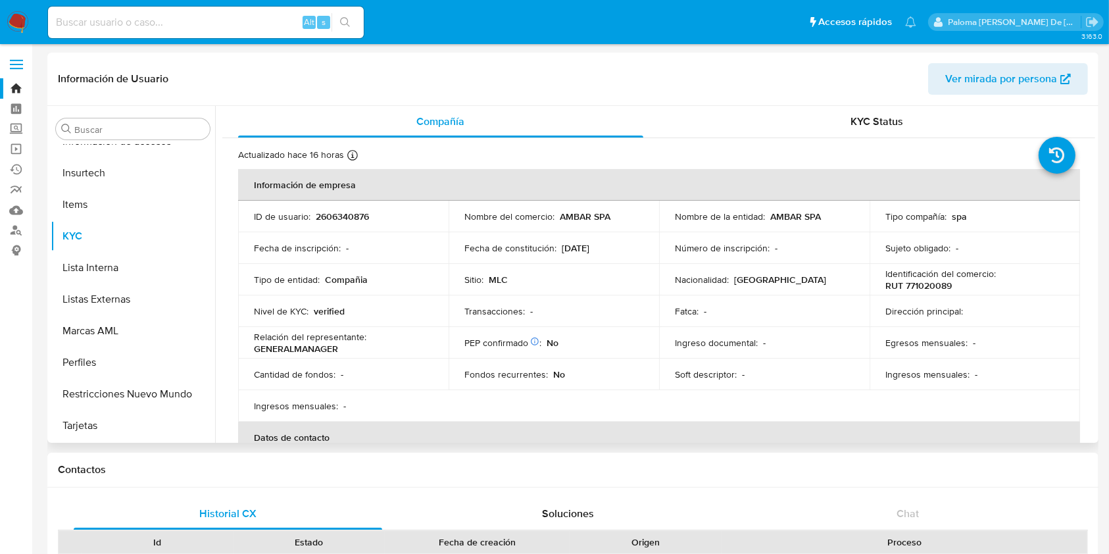 The width and height of the screenshot is (1109, 554). What do you see at coordinates (477, 542) in the screenshot?
I see `div: Fecha de creación` at bounding box center [477, 542].